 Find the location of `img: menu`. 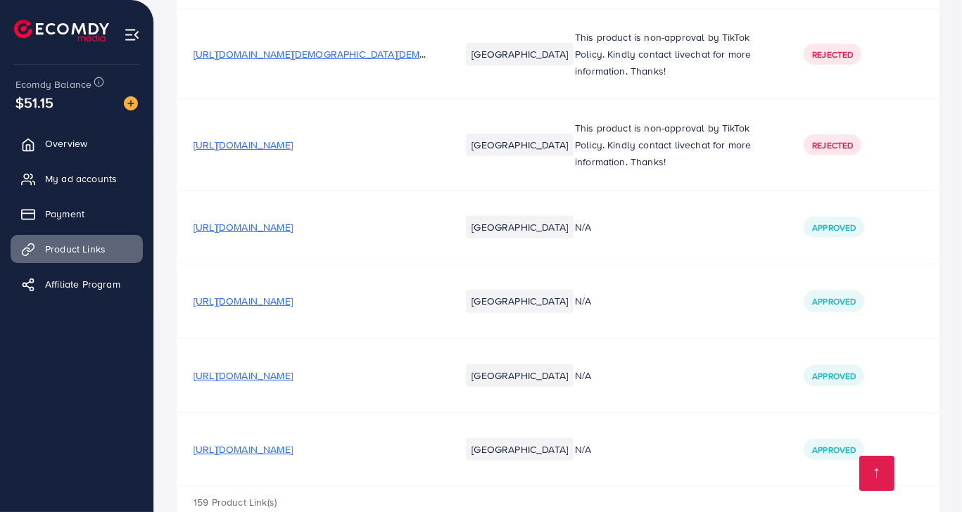

img: menu is located at coordinates (132, 34).